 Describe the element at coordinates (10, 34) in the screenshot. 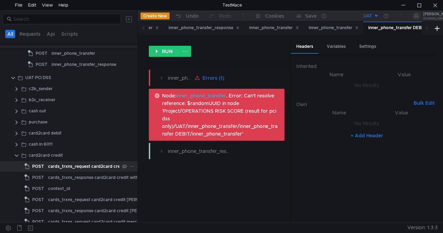

I see `button: All` at that location.